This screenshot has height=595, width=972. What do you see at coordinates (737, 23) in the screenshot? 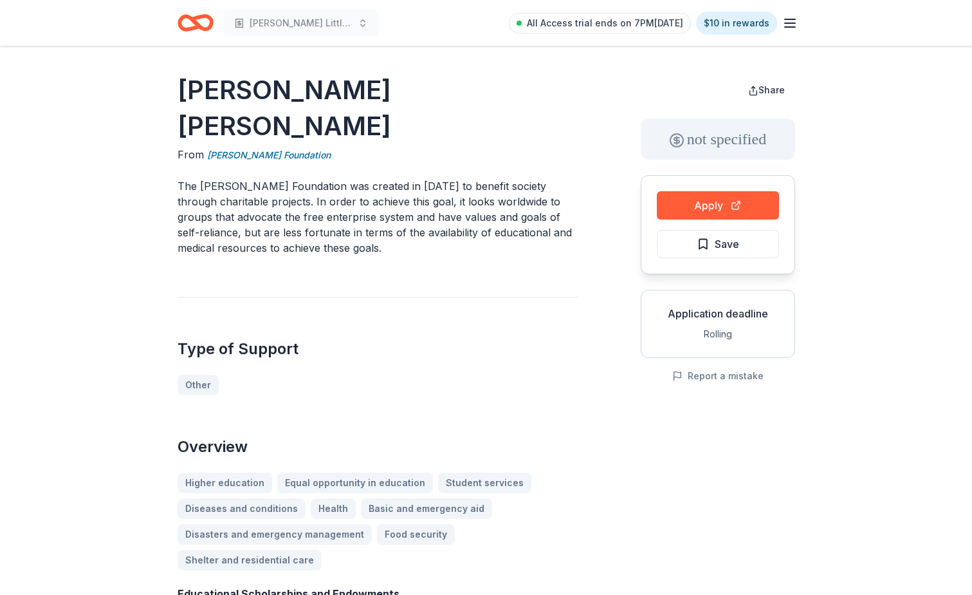
I see `a: $10 in rewards` at bounding box center [737, 23].